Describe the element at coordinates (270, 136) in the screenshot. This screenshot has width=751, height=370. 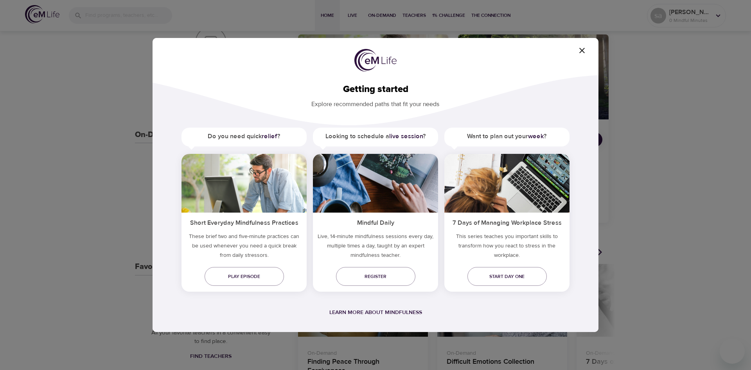
I see `a: relief` at that location.